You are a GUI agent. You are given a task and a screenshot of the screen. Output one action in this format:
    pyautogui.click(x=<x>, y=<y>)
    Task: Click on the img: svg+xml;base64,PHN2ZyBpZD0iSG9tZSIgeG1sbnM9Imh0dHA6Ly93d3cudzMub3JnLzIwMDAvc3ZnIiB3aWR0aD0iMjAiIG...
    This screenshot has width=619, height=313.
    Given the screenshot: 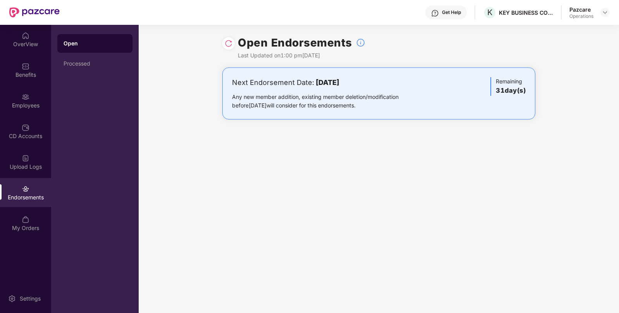 What is the action you would take?
    pyautogui.click(x=26, y=36)
    